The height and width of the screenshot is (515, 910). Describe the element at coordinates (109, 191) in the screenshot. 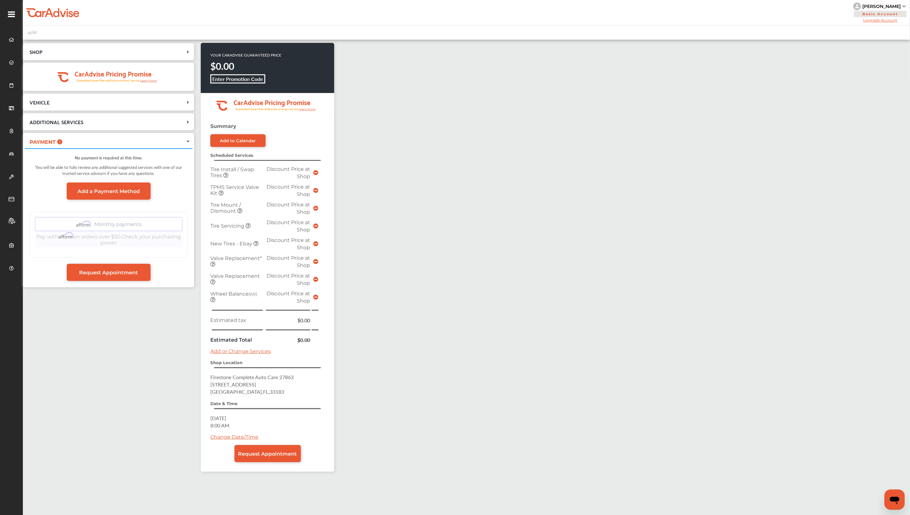

I see `a: Add a Payment Method` at that location.